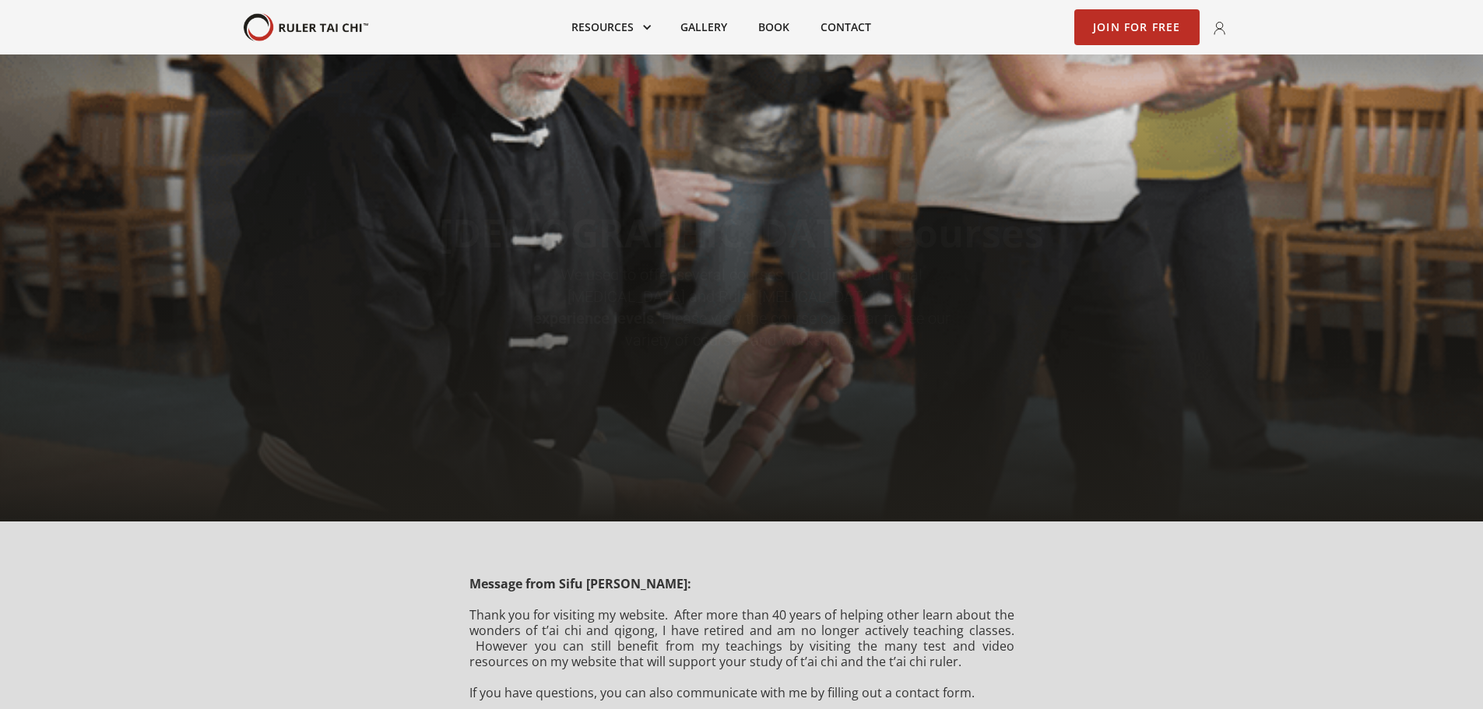  What do you see at coordinates (306, 27) in the screenshot?
I see `a: home` at bounding box center [306, 27].